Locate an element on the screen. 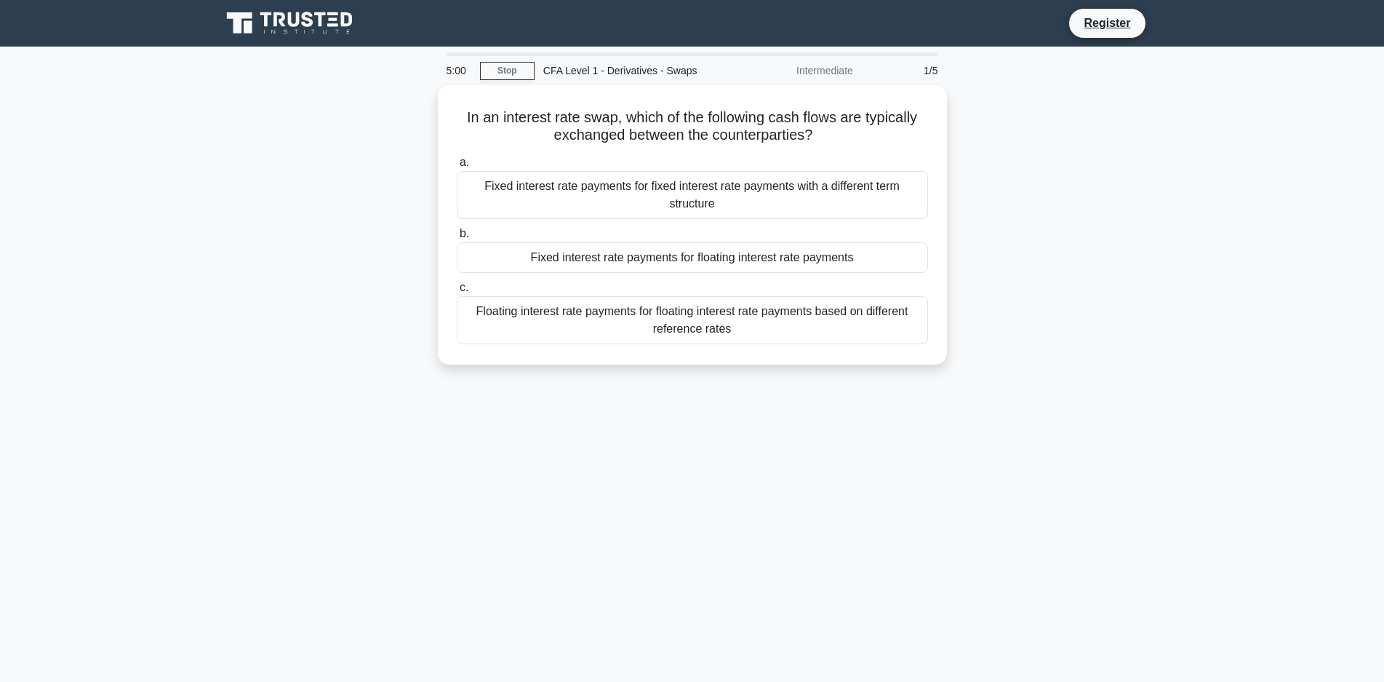 The width and height of the screenshot is (1384, 682). div: Floating interest rate payments for floating interest rate payments based on different reference ... is located at coordinates (693, 320).